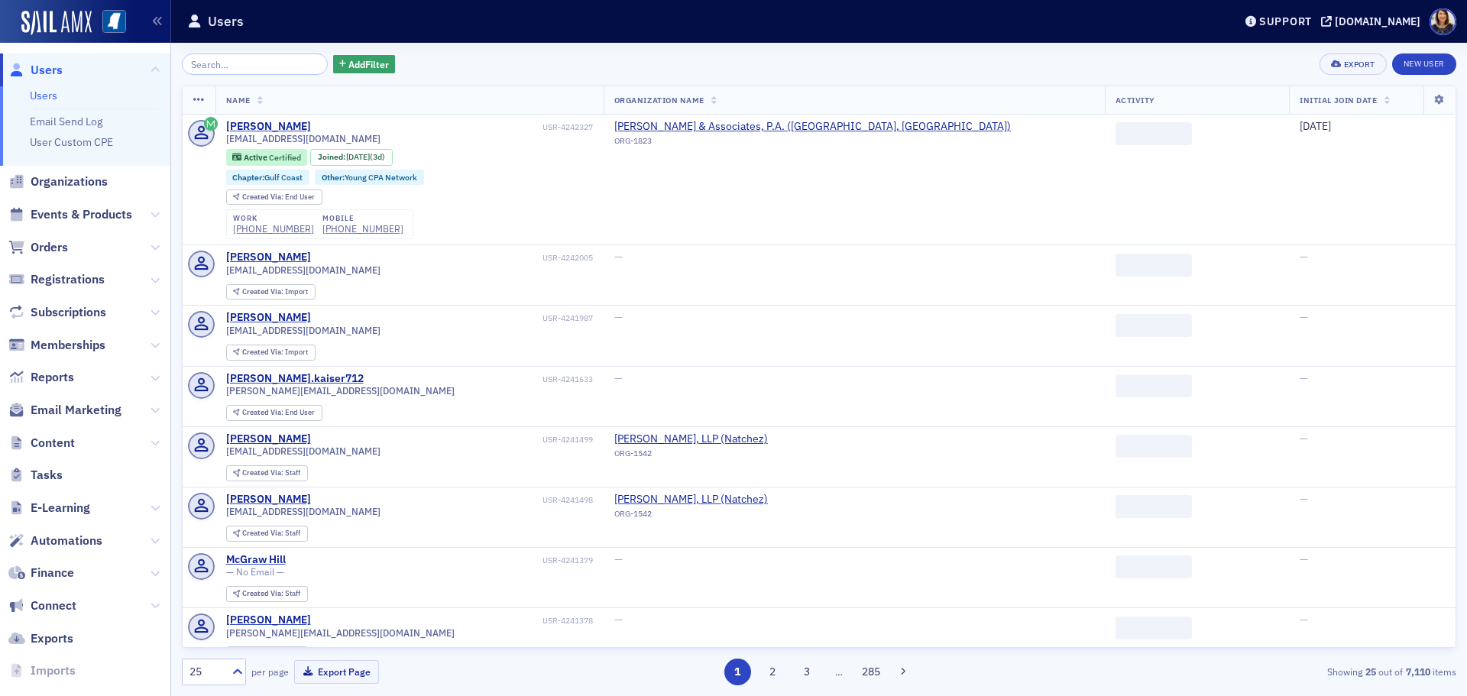  What do you see at coordinates (66, 121) in the screenshot?
I see `a: Email Send Log` at bounding box center [66, 121].